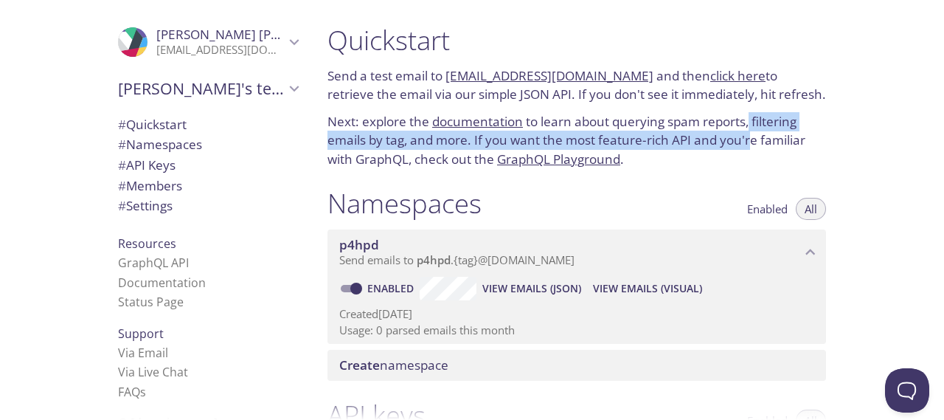 This screenshot has height=420, width=944. I want to click on div: p4hpd namespace, so click(577, 252).